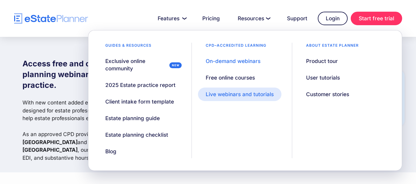  I want to click on a: Product tour, so click(322, 61).